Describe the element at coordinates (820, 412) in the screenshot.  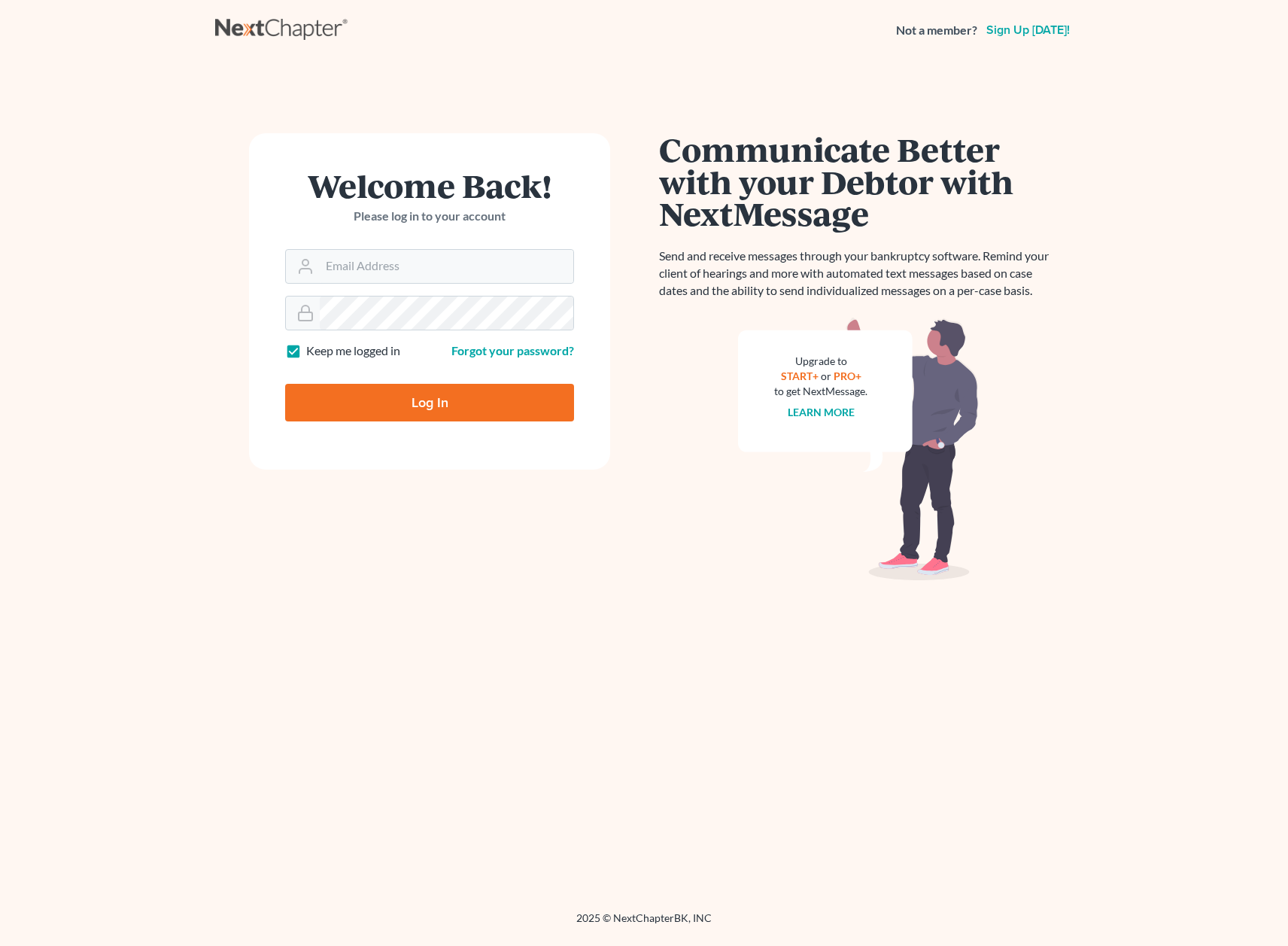
I see `a: Learn more` at that location.